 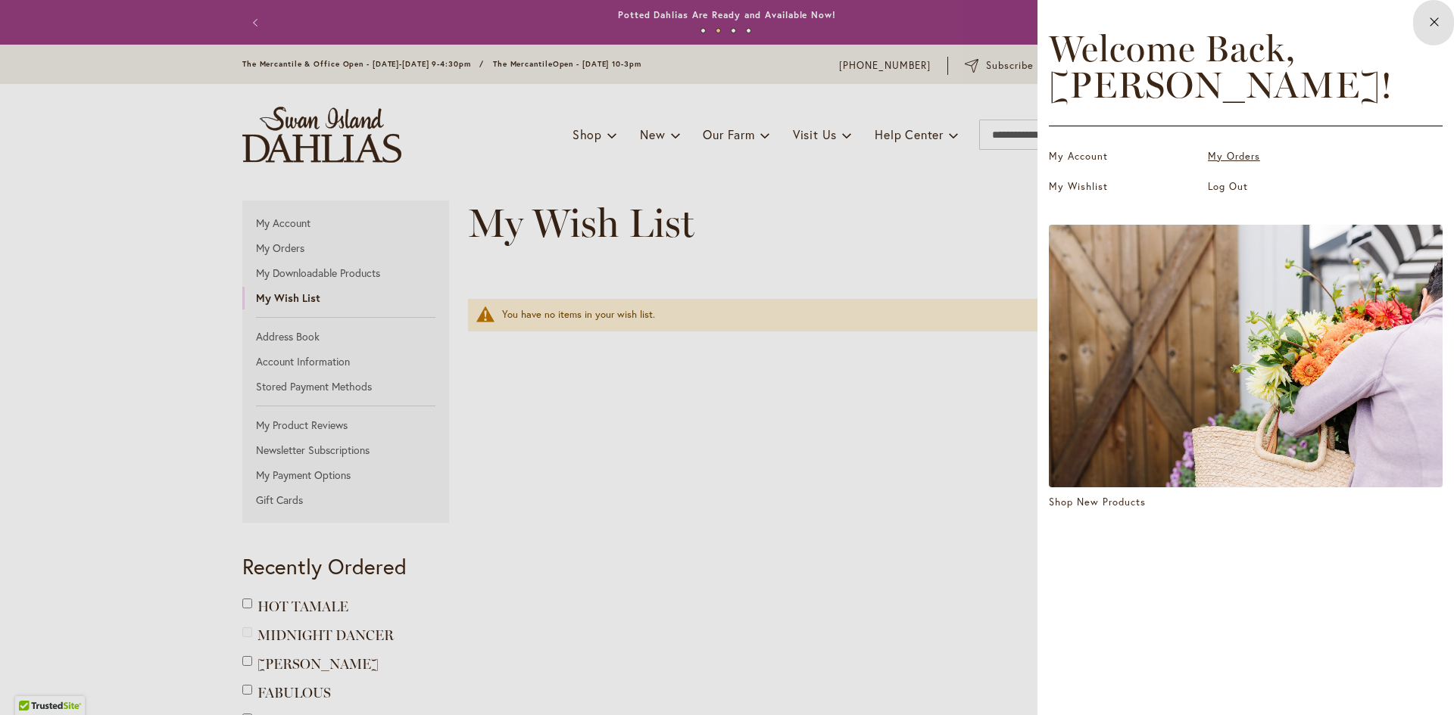 What do you see at coordinates (1283, 157) in the screenshot?
I see `a: My Orders` at bounding box center [1283, 157].